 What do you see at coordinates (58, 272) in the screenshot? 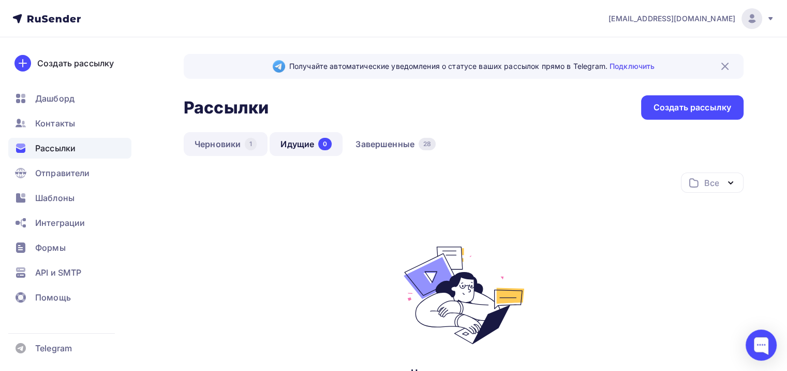
I see `span: API и SMTP` at bounding box center [58, 272].